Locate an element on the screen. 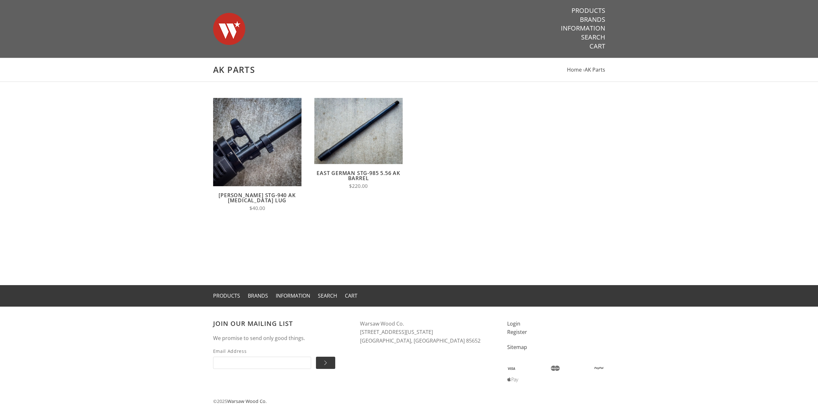 The image size is (818, 419). span: Email Address is located at coordinates (262, 351).